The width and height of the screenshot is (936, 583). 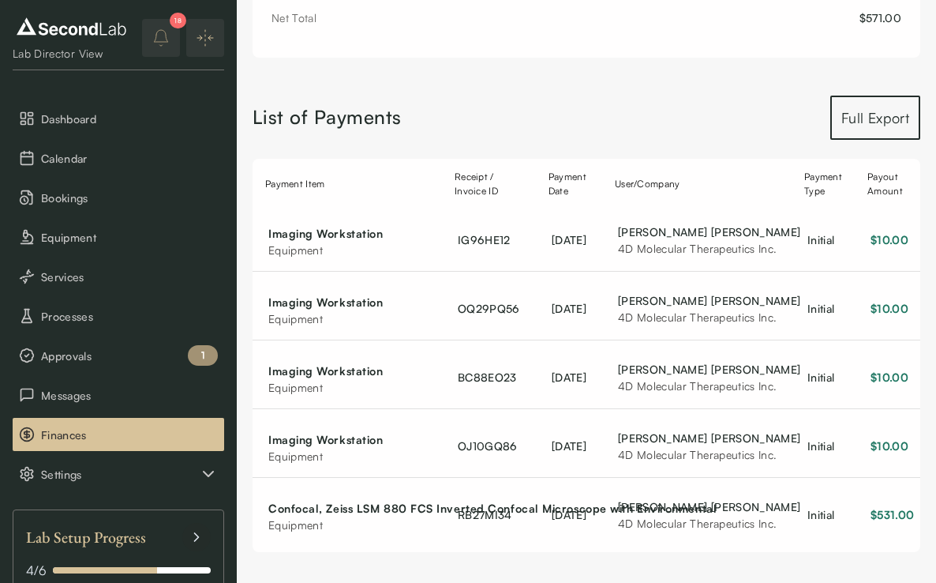 What do you see at coordinates (118, 316) in the screenshot?
I see `a: Processes` at bounding box center [118, 316].